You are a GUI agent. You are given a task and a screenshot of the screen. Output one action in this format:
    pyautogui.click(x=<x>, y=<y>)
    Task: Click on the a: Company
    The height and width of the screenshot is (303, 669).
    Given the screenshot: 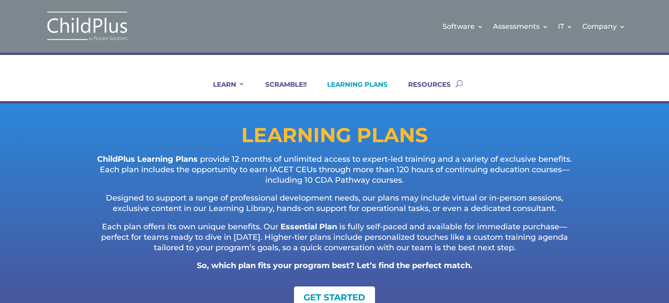 What is the action you would take?
    pyautogui.click(x=604, y=26)
    